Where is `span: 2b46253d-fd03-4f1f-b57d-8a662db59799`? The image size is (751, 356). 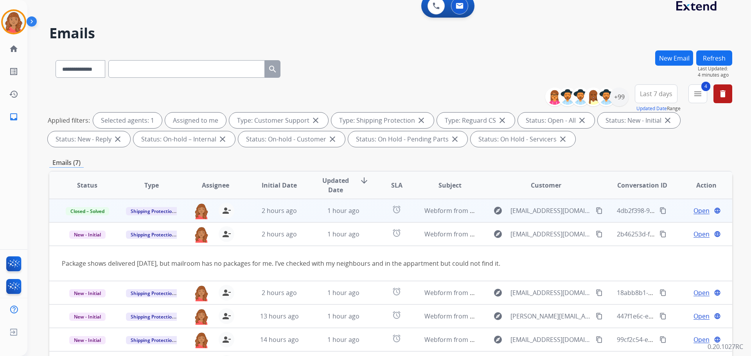
span: 2b46253d-fd03-4f1f-b57d-8a662db59799 is located at coordinates (676, 234).